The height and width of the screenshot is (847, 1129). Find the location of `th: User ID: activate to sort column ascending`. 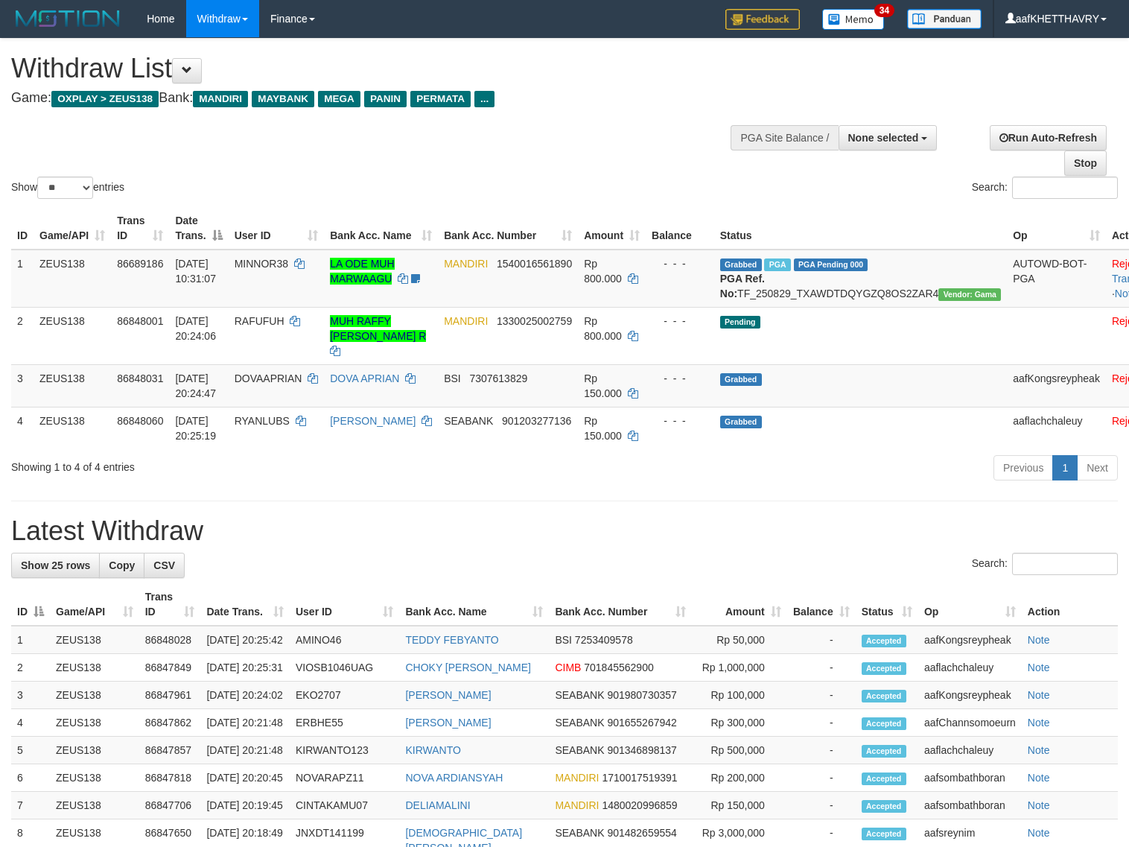

th: User ID: activate to sort column ascending is located at coordinates (344, 604).